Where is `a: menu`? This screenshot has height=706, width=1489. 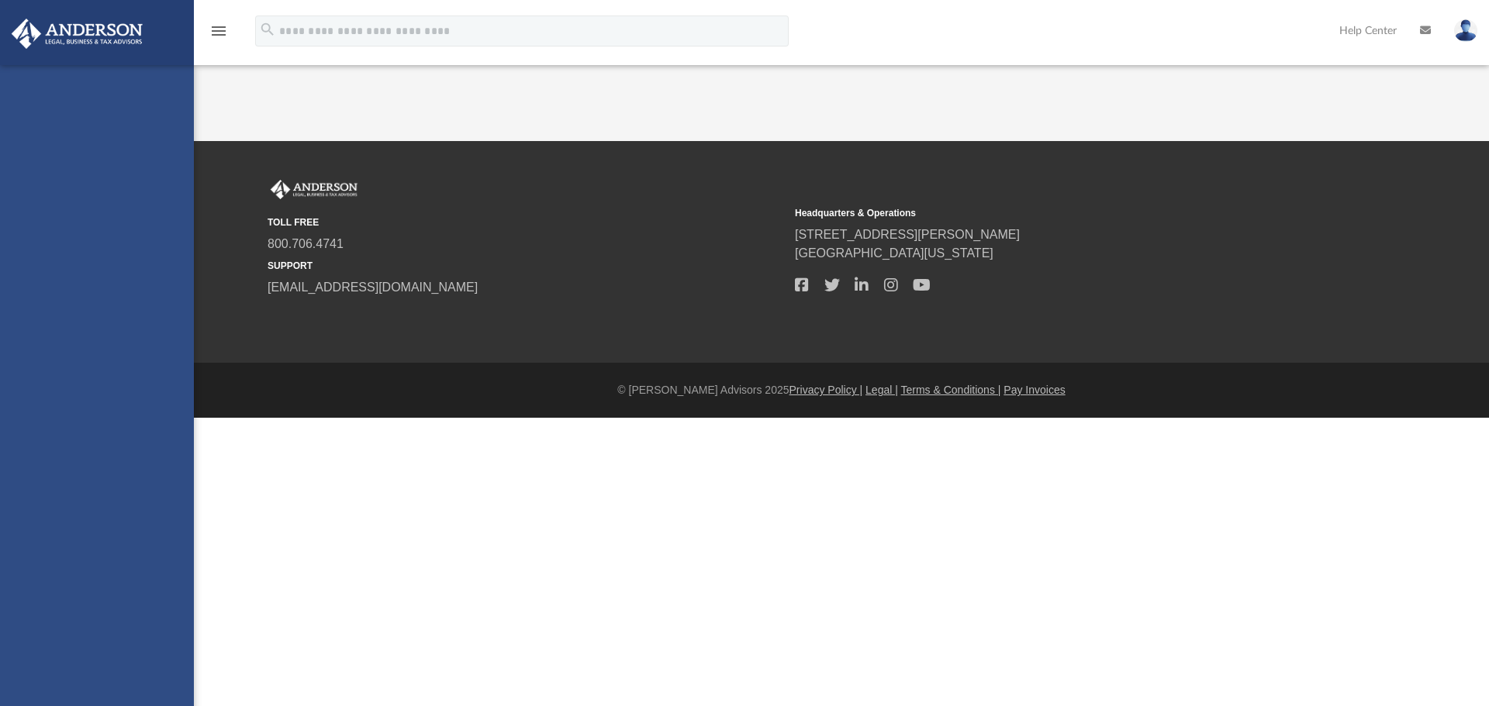
a: menu is located at coordinates (219, 35).